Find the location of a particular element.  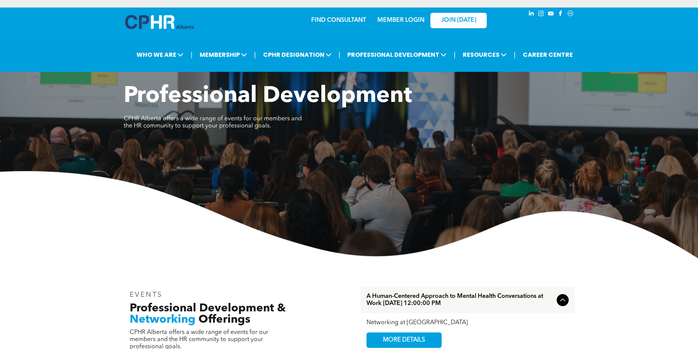

a: instagram is located at coordinates (541, 14).